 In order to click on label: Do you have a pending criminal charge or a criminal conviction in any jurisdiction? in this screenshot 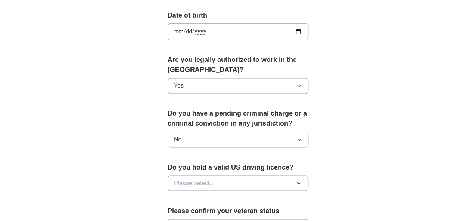, I will do `click(238, 119)`.